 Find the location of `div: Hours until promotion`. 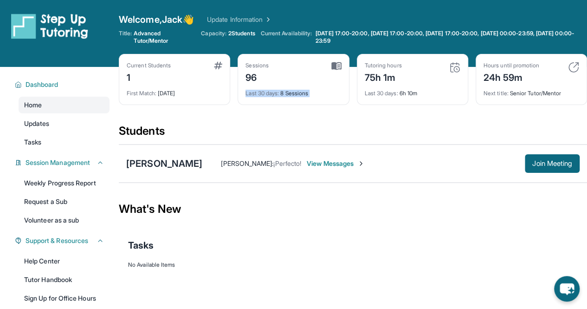

div: Hours until promotion is located at coordinates (512, 65).